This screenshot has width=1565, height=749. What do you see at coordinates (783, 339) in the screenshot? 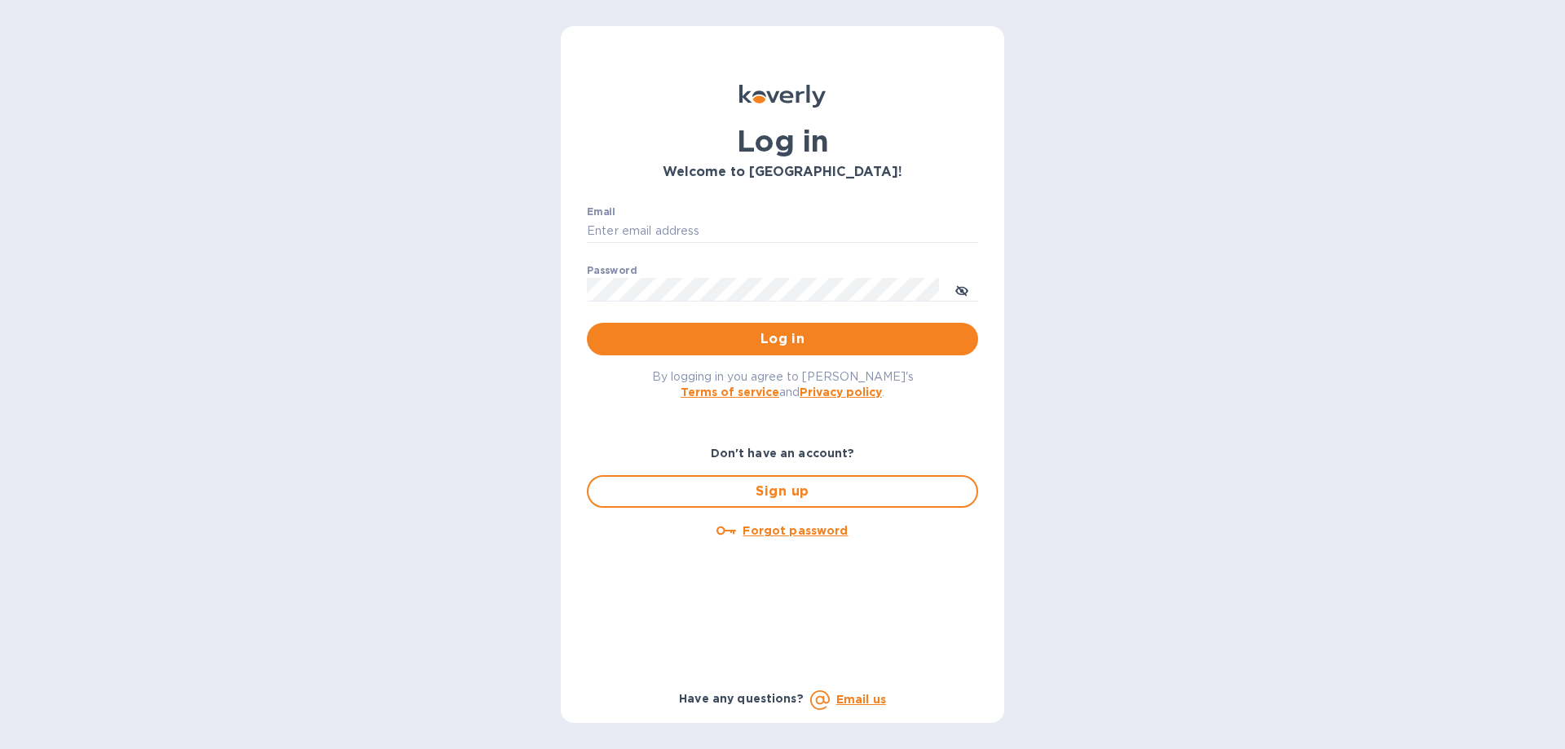
I see `span: Log in` at bounding box center [783, 339].